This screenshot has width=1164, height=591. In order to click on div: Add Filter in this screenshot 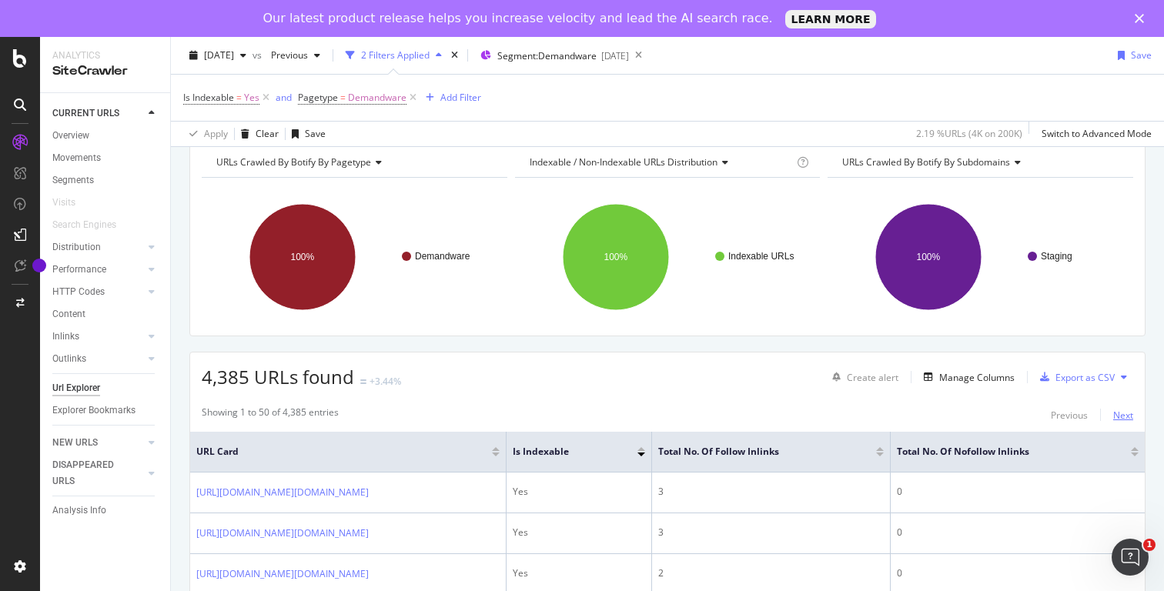, I will do `click(461, 97)`.